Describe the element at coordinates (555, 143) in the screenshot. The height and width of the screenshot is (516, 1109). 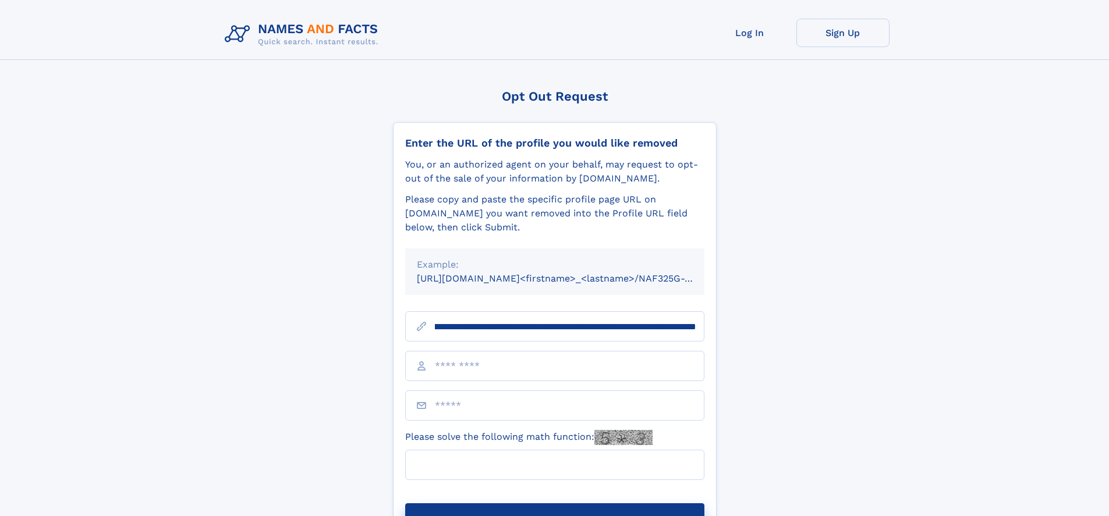
I see `div: Enter the URL of the profile you would like removed` at that location.